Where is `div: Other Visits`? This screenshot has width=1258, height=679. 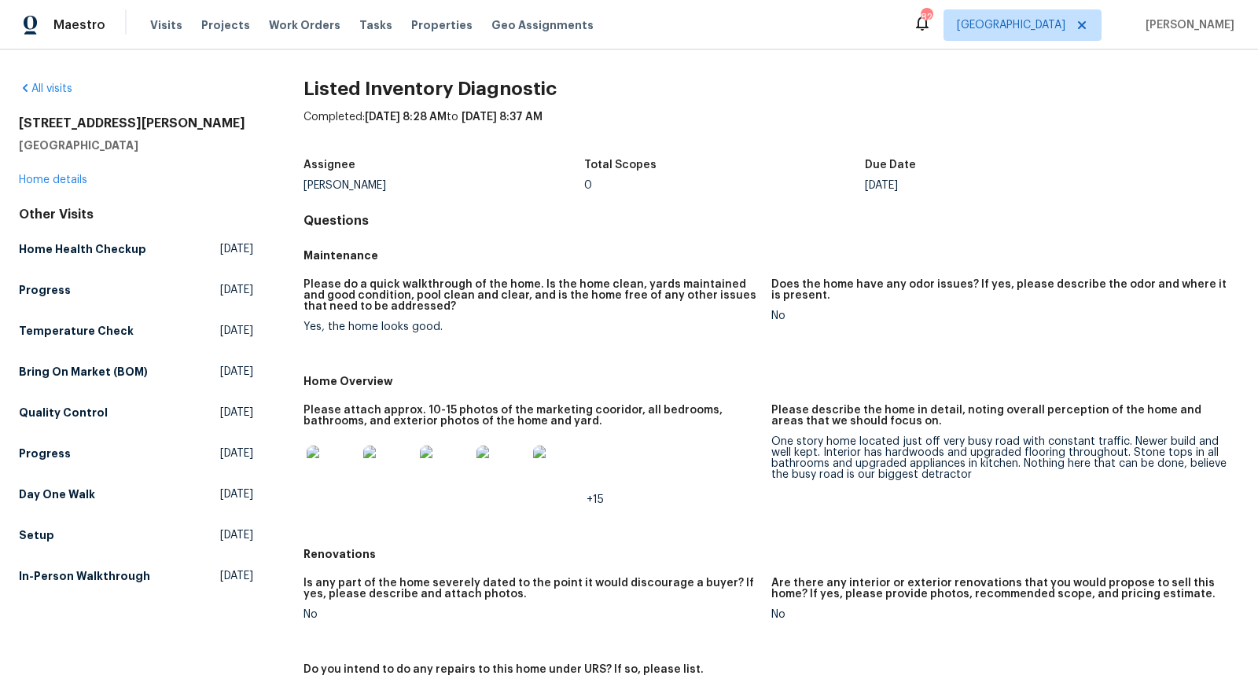
div: Other Visits is located at coordinates (136, 215).